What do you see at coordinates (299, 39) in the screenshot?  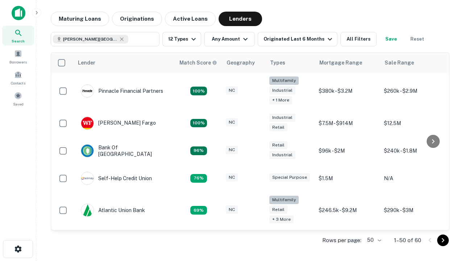 I see `div: Originated Last 6 Months` at bounding box center [299, 39].